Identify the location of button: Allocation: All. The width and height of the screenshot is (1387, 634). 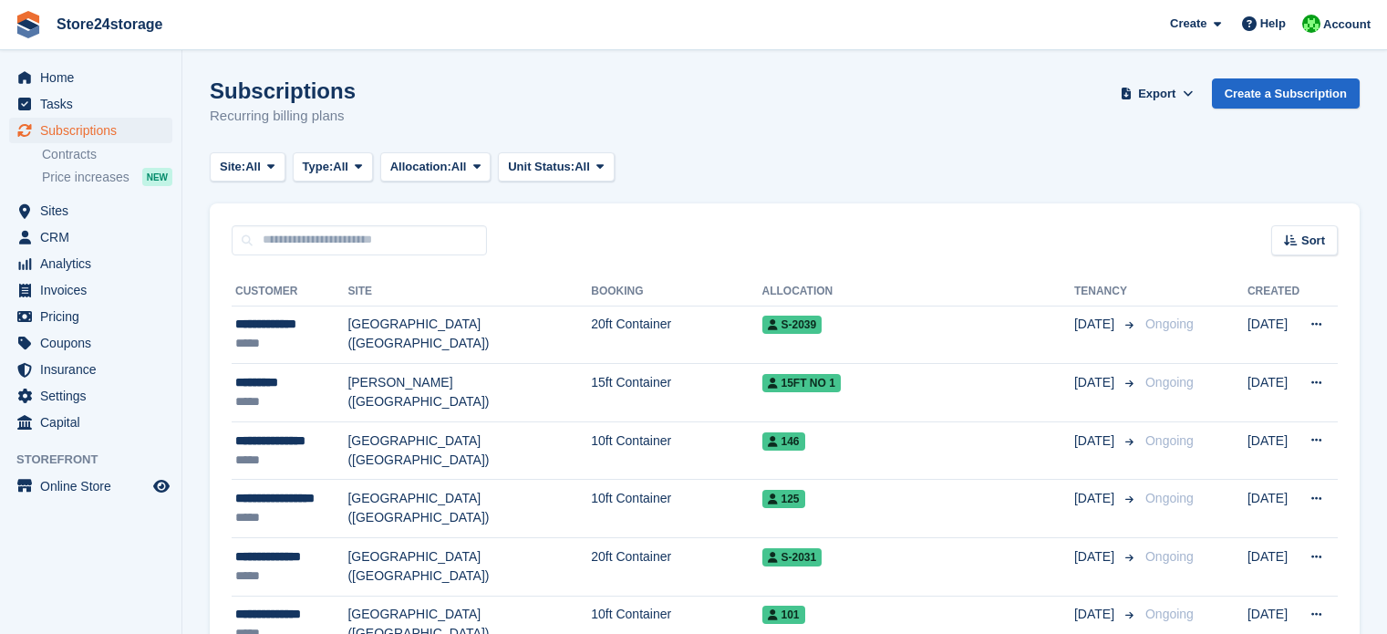
(436, 167).